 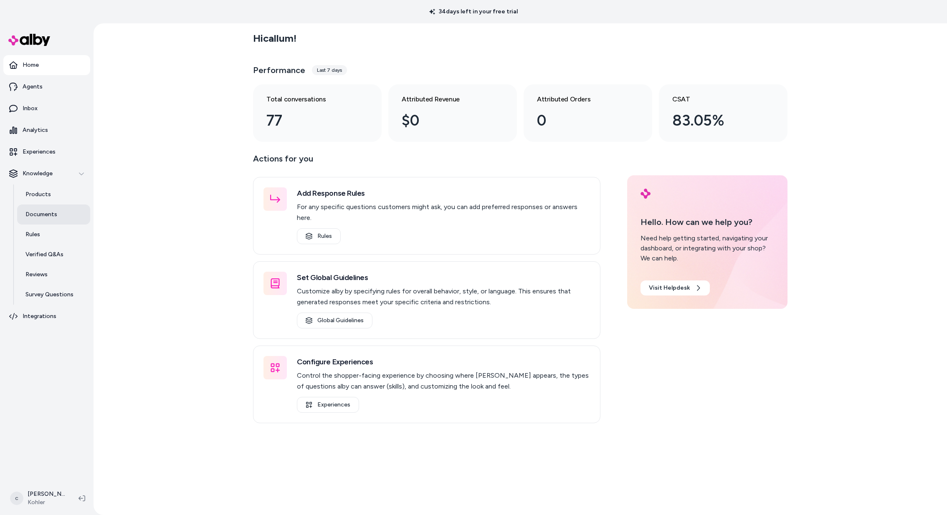 What do you see at coordinates (474, 12) in the screenshot?
I see `p: 34 days left in your free trial` at bounding box center [474, 12].